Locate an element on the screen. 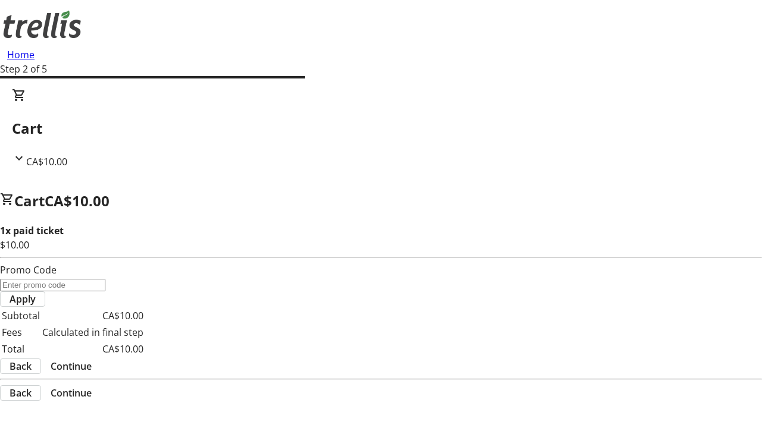  div: CartCA$10.00 is located at coordinates (381, 129).